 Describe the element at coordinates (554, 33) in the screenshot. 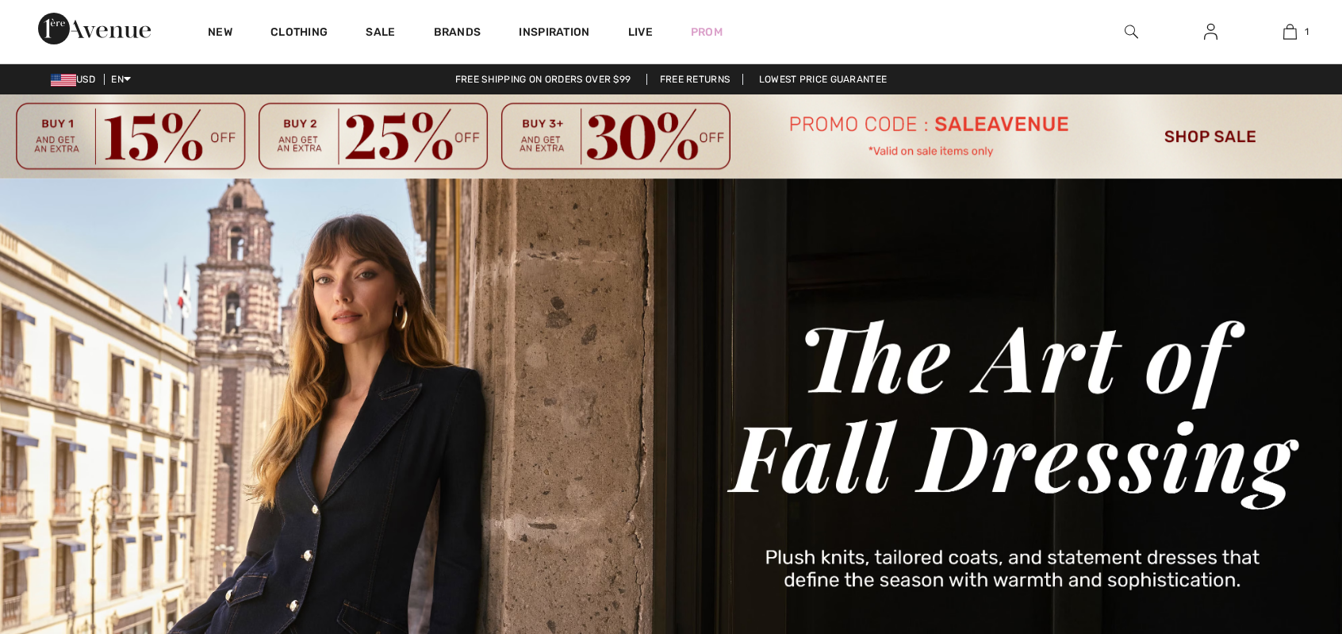

I see `span: Inspiration` at that location.